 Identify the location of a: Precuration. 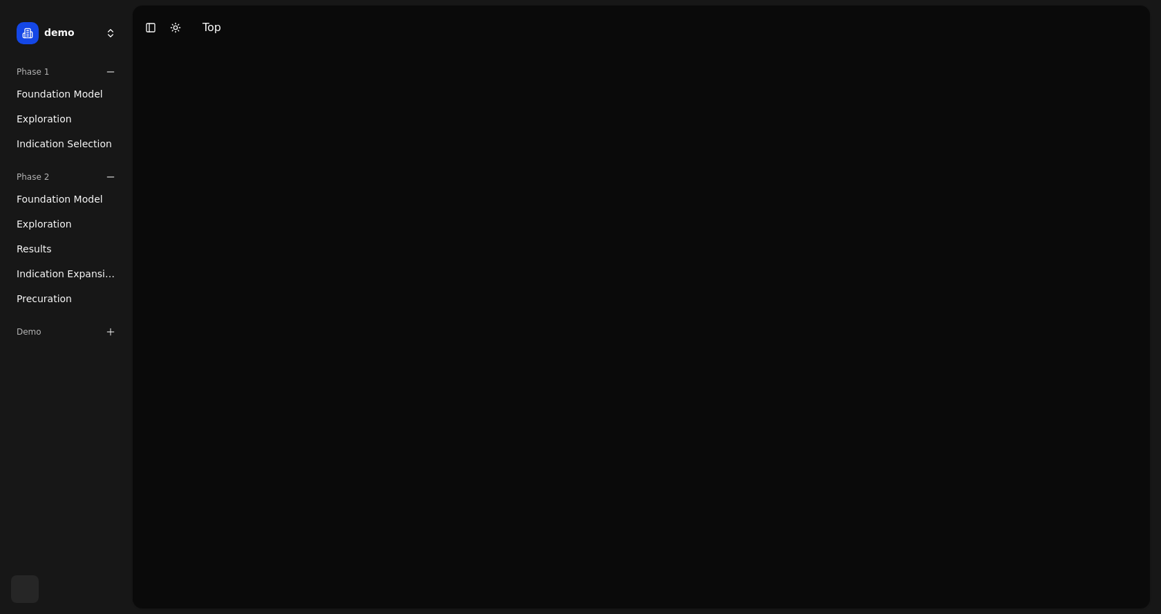
(66, 299).